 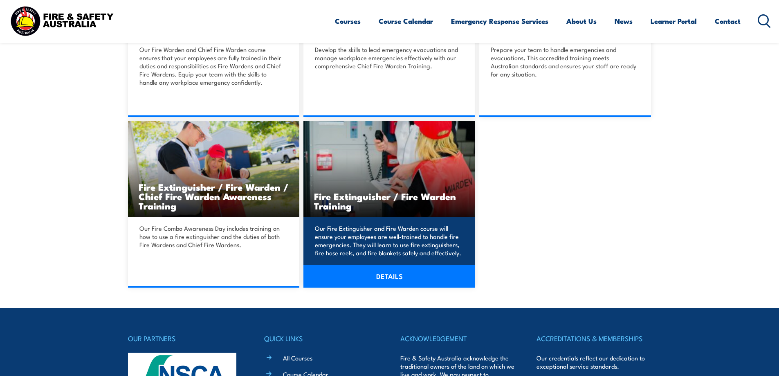 What do you see at coordinates (298, 358) in the screenshot?
I see `a: All Courses` at bounding box center [298, 358].